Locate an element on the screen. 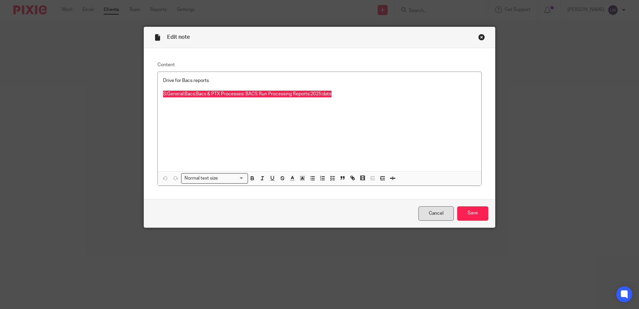 This screenshot has width=639, height=309. input: Save is located at coordinates (472, 213).